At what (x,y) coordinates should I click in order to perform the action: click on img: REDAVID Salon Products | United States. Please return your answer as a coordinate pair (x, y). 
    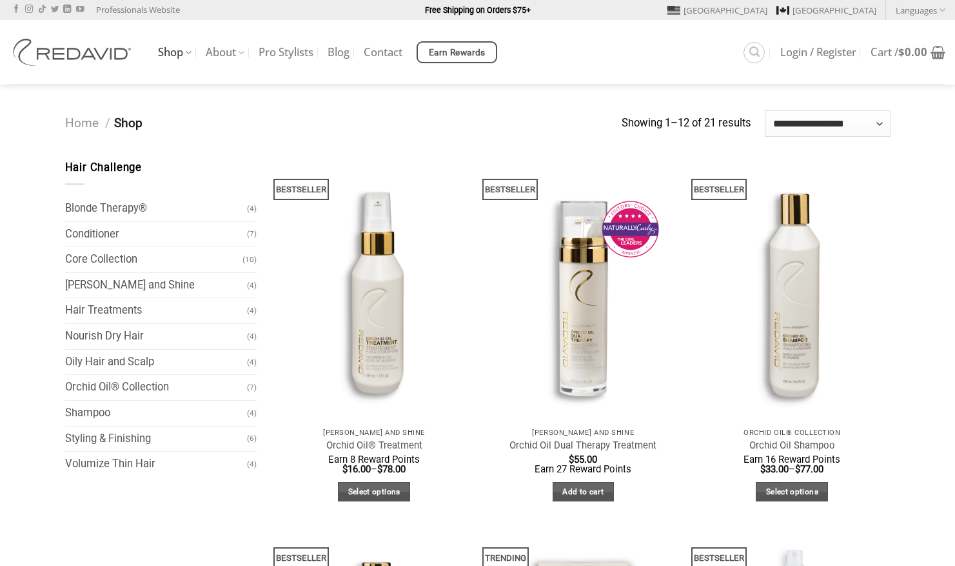
    Looking at the image, I should click on (74, 52).